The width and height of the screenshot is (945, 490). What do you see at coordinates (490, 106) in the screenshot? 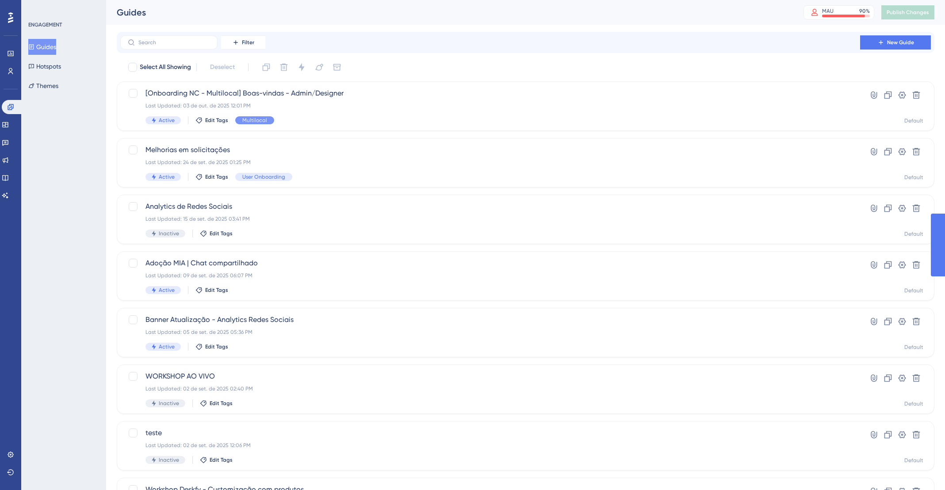
I see `div: Last Updated: 03 de out. de 2025 12:01 PM` at bounding box center [490, 106].